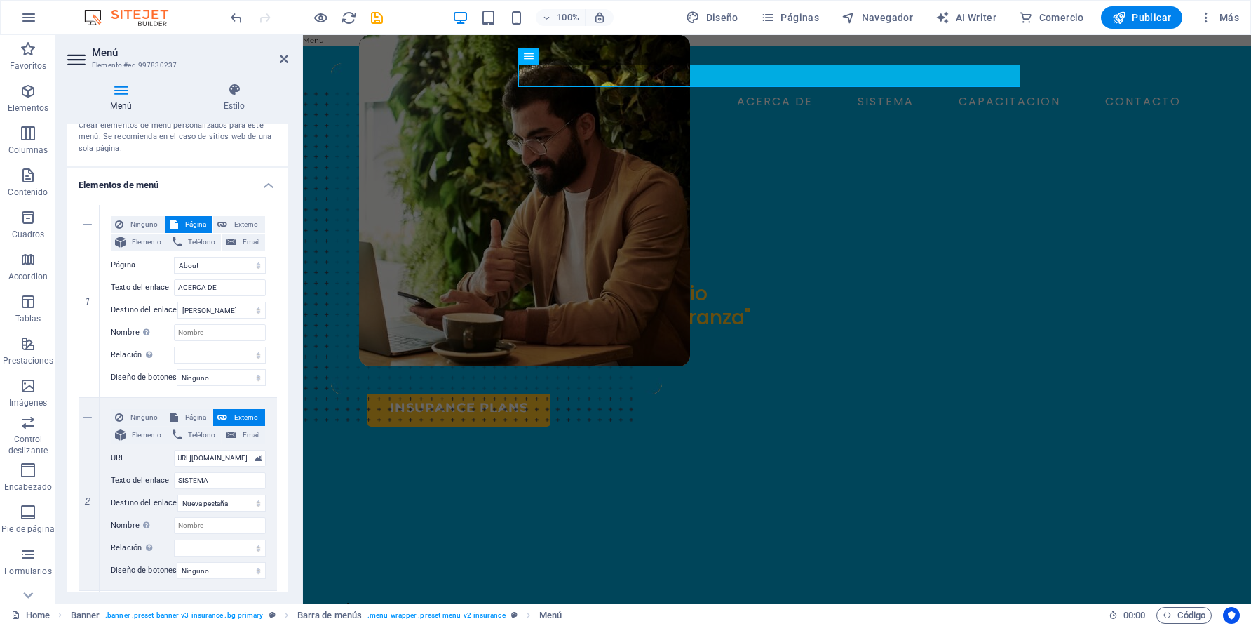 This screenshot has height=626, width=1251. Describe the element at coordinates (144, 503) in the screenshot. I see `label: Destino del enlace` at that location.